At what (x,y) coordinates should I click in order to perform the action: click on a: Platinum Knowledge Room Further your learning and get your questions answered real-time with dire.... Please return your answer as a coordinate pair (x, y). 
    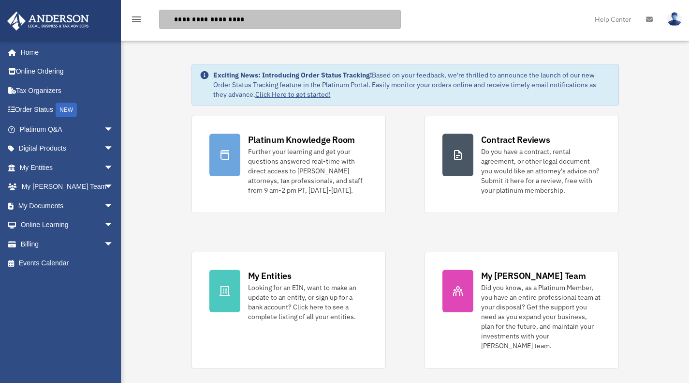
    Looking at the image, I should click on (289, 164).